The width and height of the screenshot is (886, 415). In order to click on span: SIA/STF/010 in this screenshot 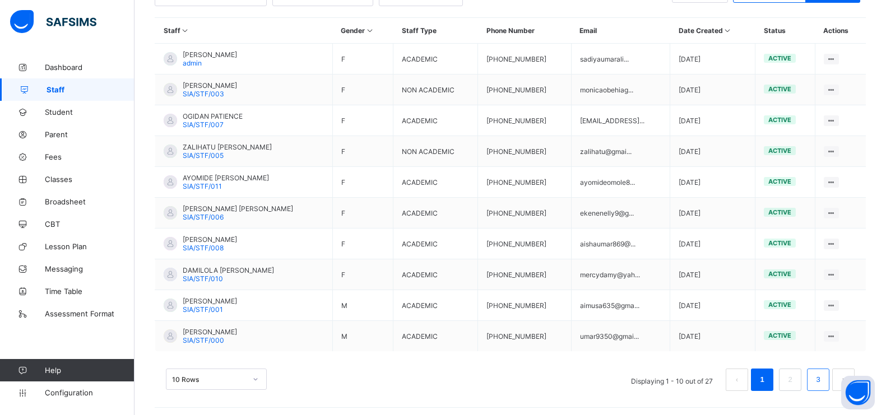, I will do `click(203, 279)`.